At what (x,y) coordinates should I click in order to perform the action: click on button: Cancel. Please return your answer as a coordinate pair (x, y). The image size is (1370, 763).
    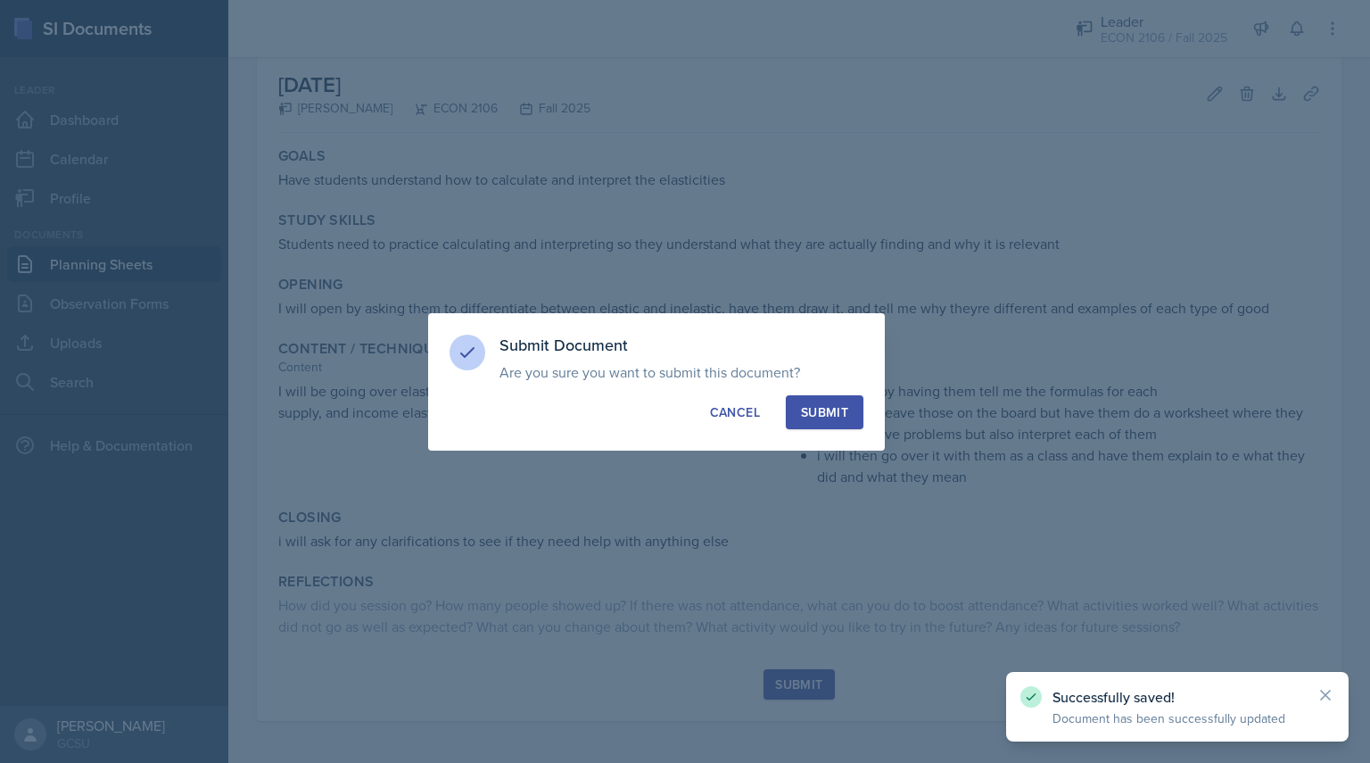
    Looking at the image, I should click on (735, 412).